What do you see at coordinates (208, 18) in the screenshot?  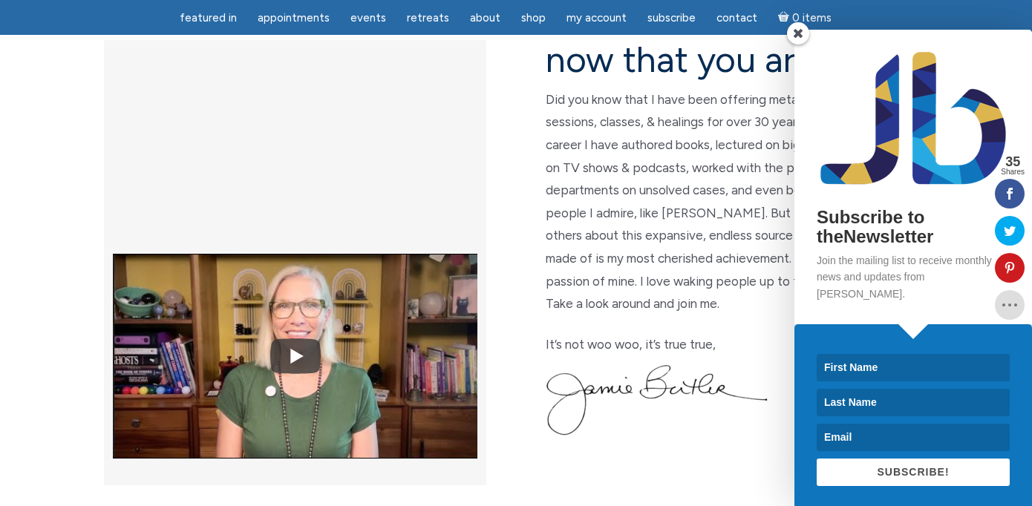 I see `a: featured in` at bounding box center [208, 18].